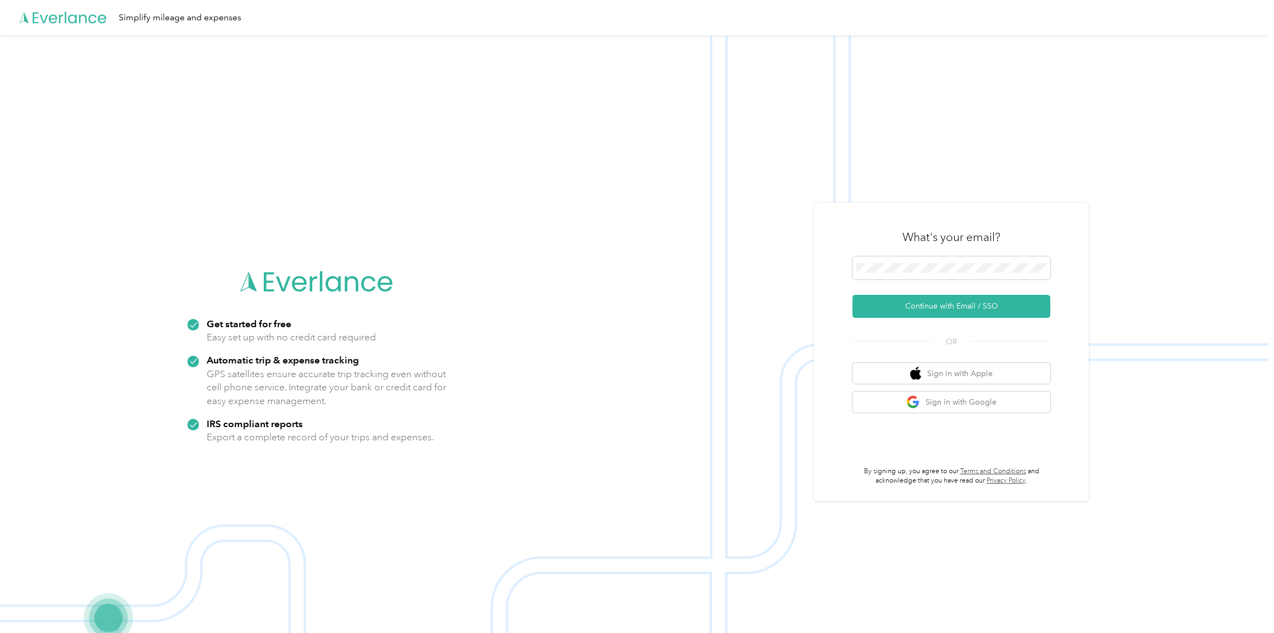 This screenshot has width=1274, height=633. What do you see at coordinates (254, 424) in the screenshot?
I see `strong: IRS compliant reports` at bounding box center [254, 424].